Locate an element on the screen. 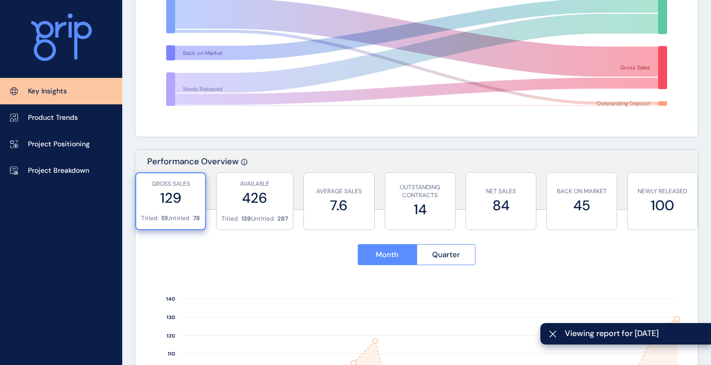 Image resolution: width=711 pixels, height=365 pixels. p: OUTSTANDING CONTRACTS is located at coordinates (420, 192).